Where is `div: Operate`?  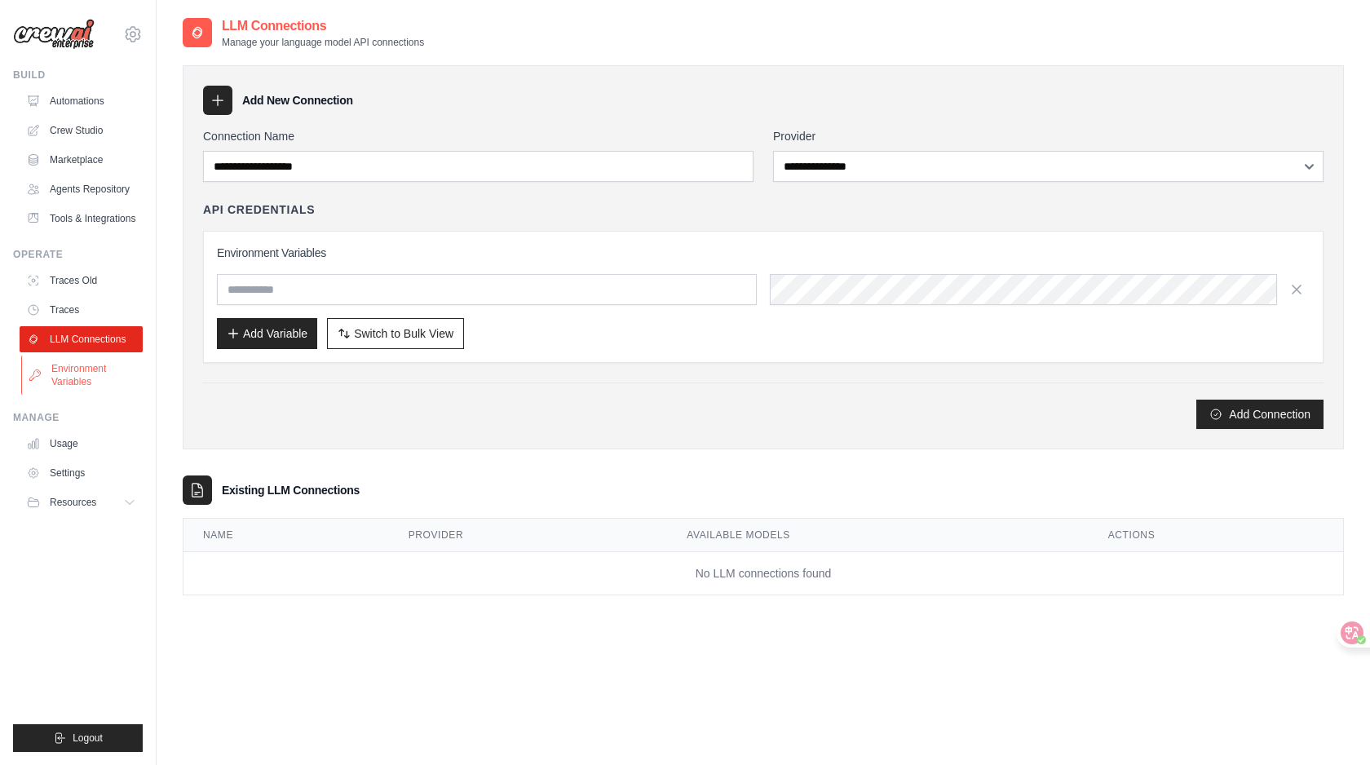 div: Operate is located at coordinates (77, 254).